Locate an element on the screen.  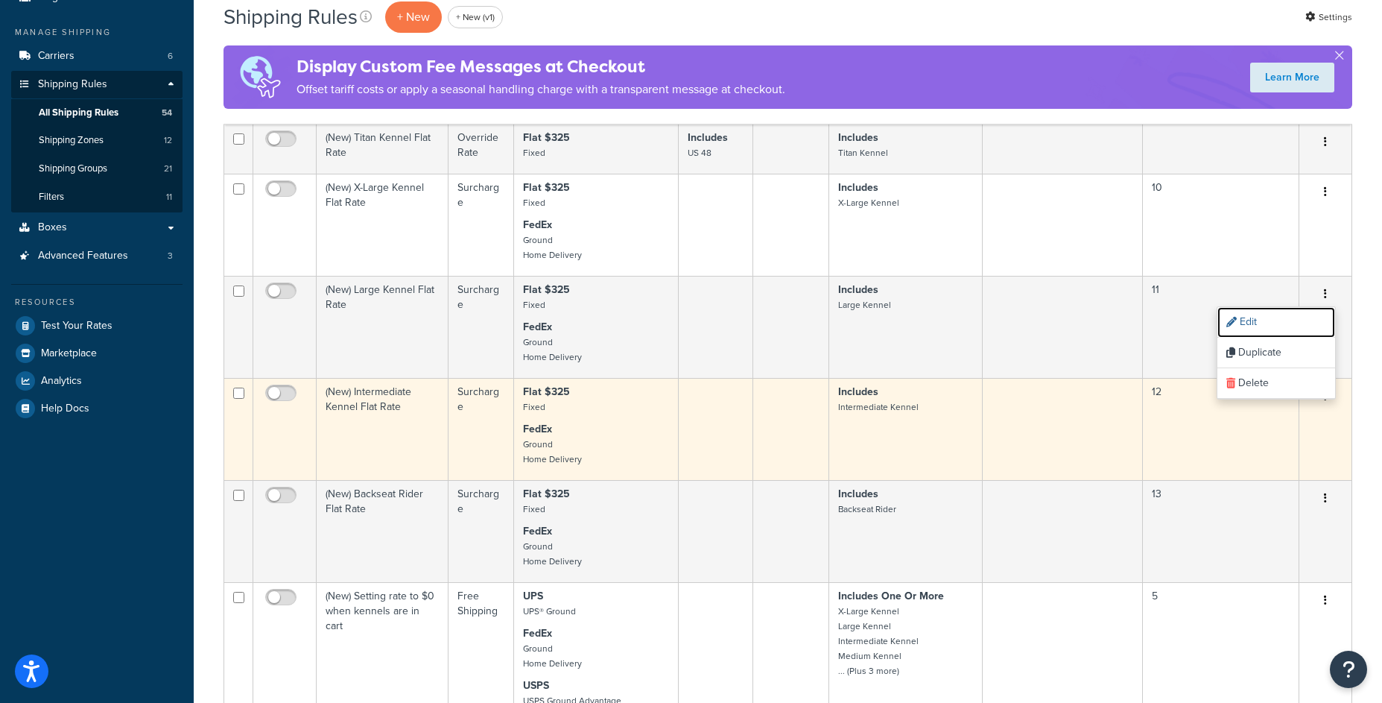
td: 13 is located at coordinates (1221, 531).